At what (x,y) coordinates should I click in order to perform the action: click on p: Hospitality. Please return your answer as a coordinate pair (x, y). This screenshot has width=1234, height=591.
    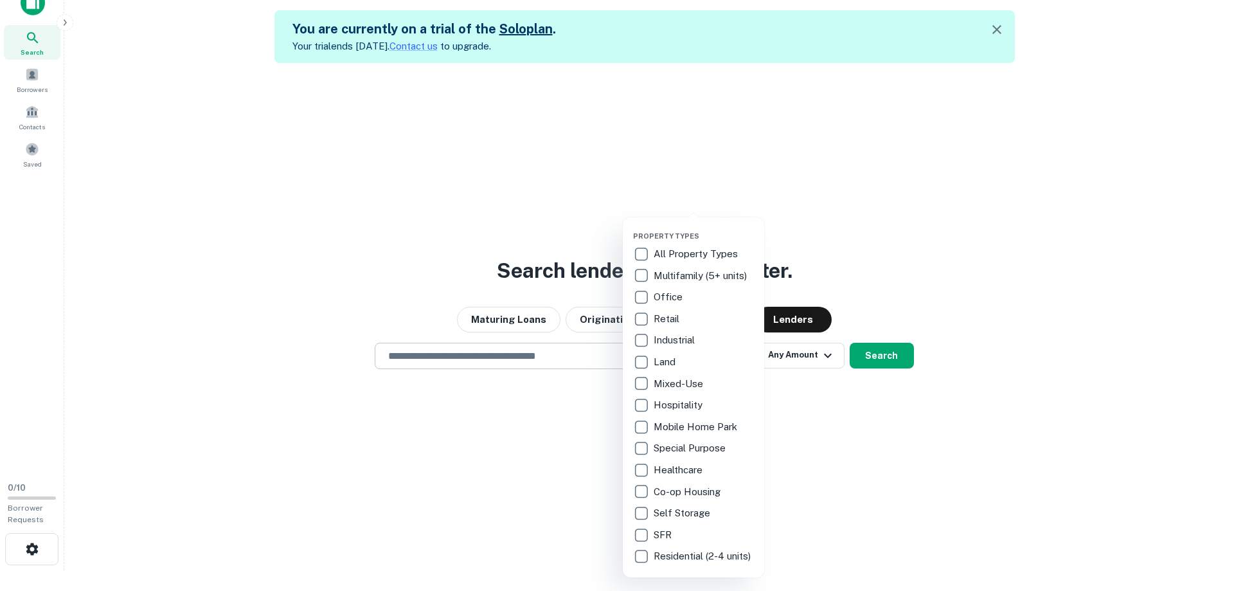
    Looking at the image, I should click on (679, 405).